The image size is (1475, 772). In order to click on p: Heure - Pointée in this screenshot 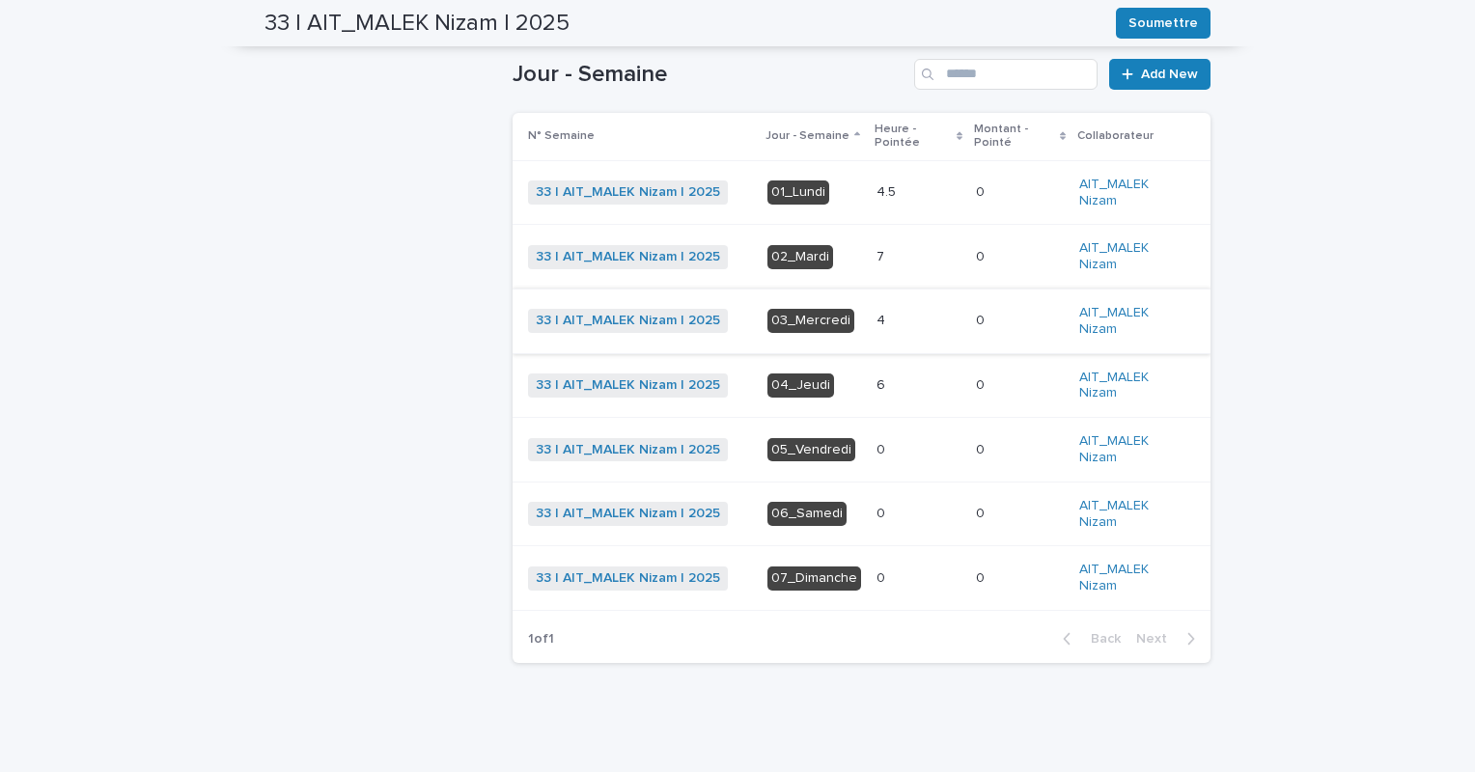, I will do `click(913, 136)`.